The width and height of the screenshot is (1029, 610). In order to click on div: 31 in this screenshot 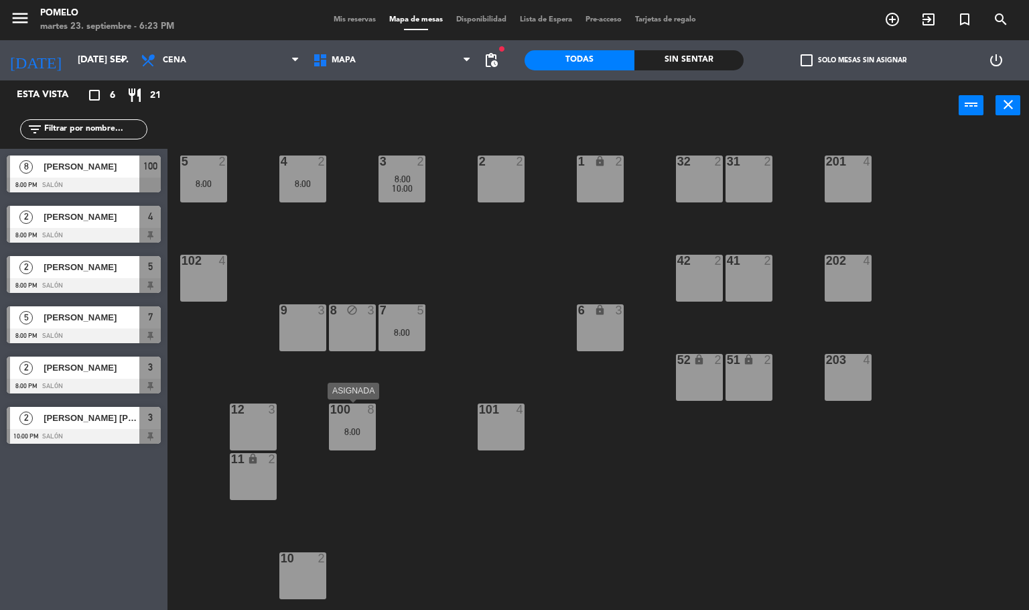, I will do `click(727, 161)`.